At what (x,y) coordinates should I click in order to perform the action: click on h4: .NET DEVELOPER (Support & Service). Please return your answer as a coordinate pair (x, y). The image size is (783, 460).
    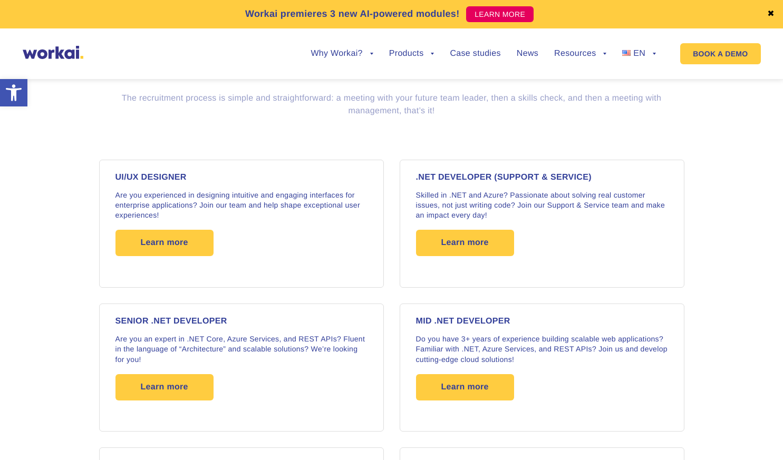
    Looking at the image, I should click on (542, 178).